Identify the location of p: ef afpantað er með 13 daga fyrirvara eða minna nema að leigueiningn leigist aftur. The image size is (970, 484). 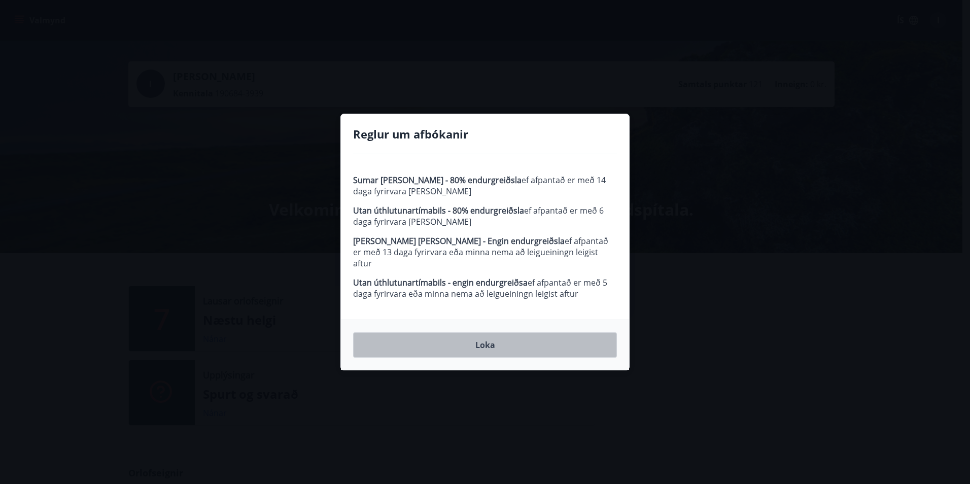
(485, 252).